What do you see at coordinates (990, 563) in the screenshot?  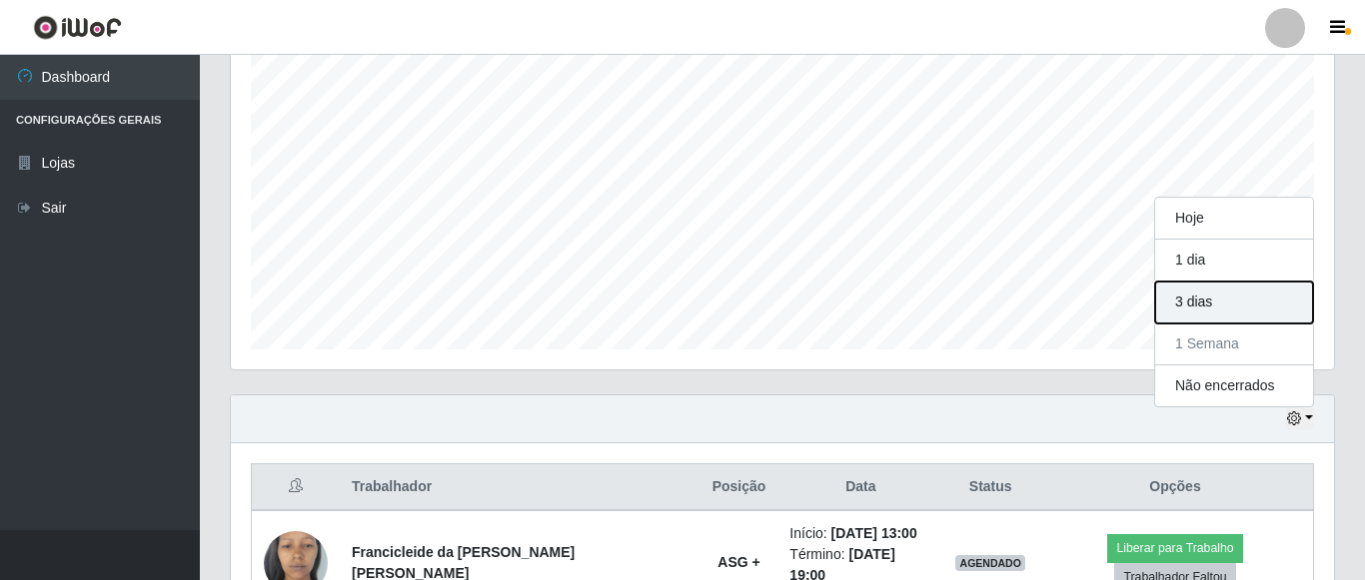 I see `span: AGENDADO` at bounding box center [990, 563].